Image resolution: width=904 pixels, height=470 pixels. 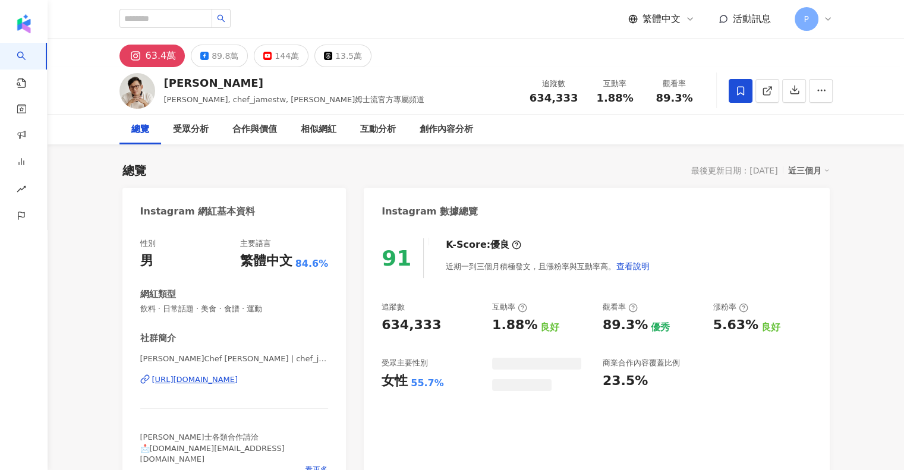 I want to click on button: 13.5萬, so click(x=343, y=56).